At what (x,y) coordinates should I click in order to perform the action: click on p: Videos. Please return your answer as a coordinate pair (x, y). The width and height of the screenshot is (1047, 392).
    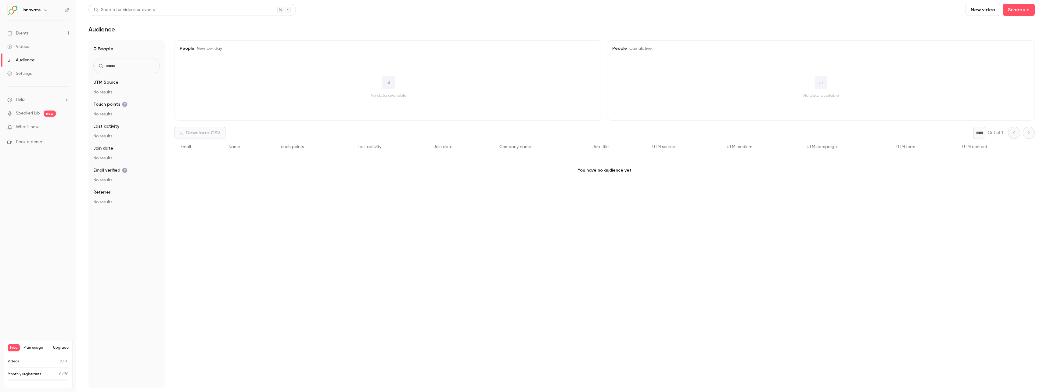
    Looking at the image, I should click on (13, 361).